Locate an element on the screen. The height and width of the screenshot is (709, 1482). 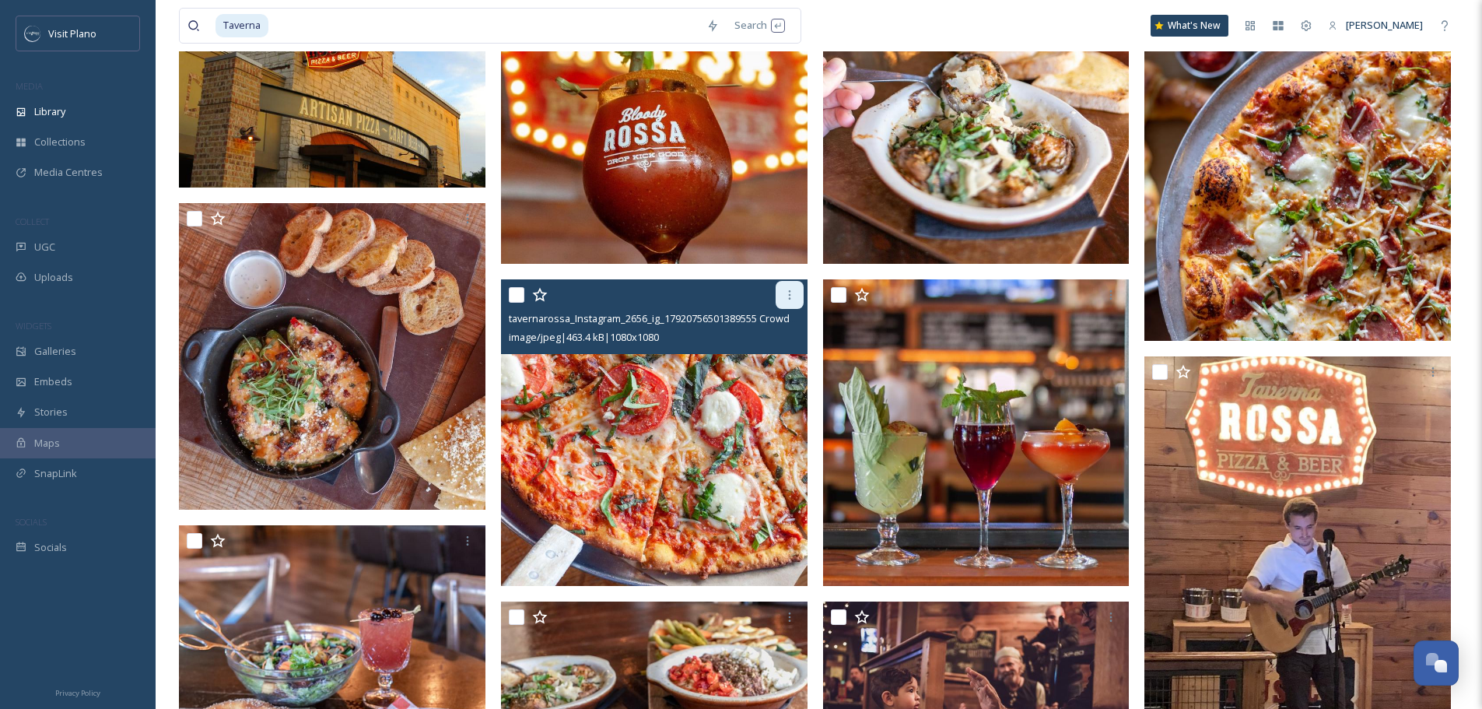
img: tavernarossa_Instagram_2656_ig_17920756501389555 CrowdRiff User Generated Content_ CrowdRiff User... is located at coordinates (654, 433).